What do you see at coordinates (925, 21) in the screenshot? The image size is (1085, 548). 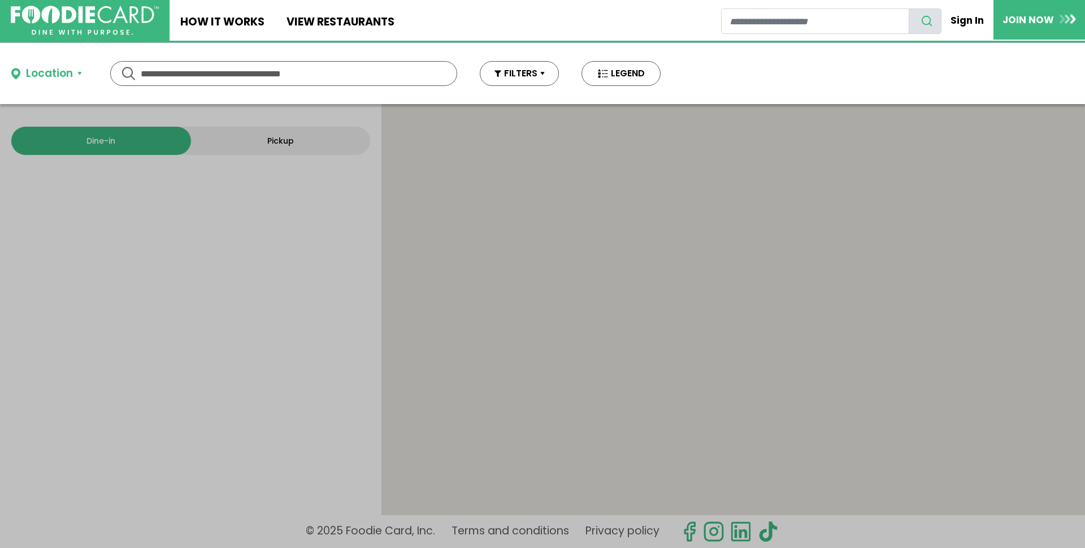 I see `button: search` at bounding box center [925, 21].